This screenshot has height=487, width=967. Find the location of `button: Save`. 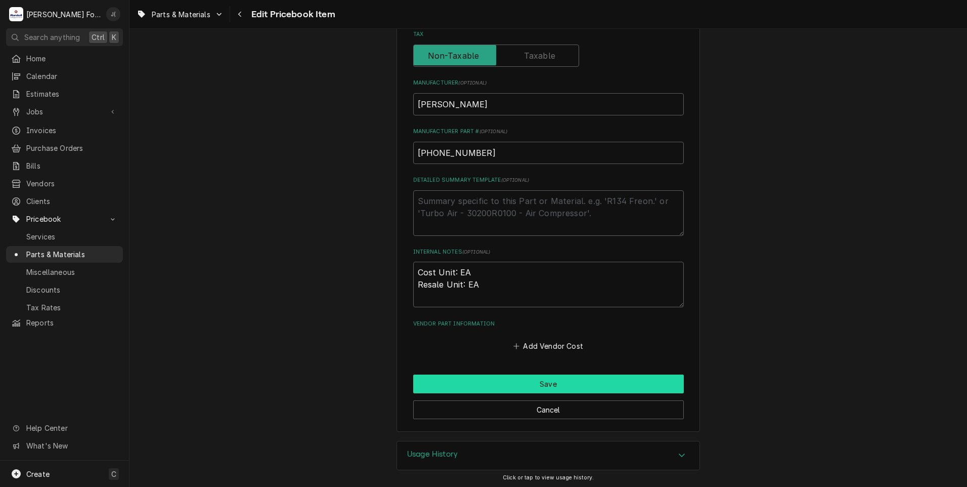

button: Save is located at coordinates (548, 383).